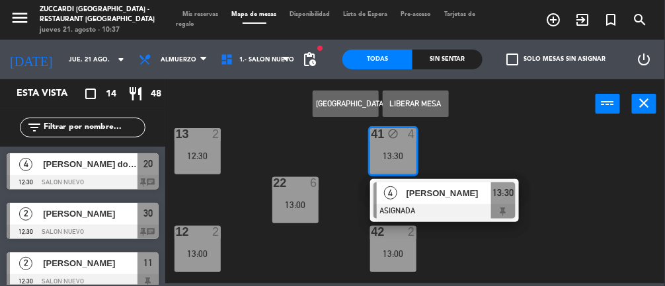 The image size is (665, 286). What do you see at coordinates (393, 134) in the screenshot?
I see `i: block` at bounding box center [393, 134].